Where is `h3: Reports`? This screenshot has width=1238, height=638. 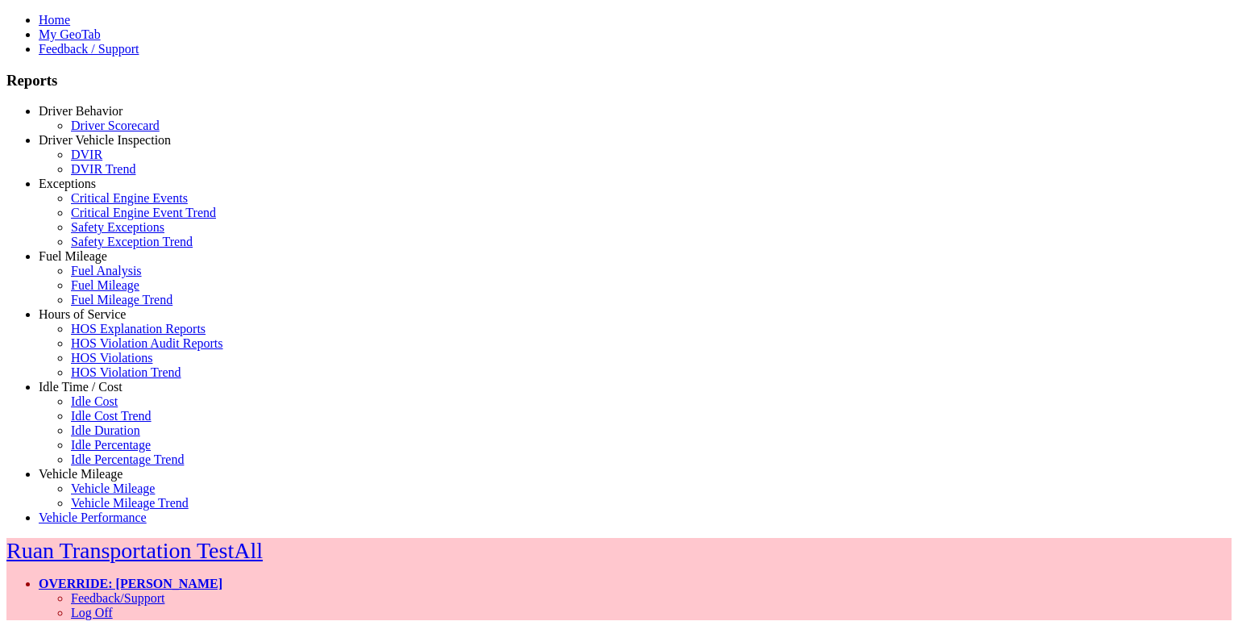
h3: Reports is located at coordinates (619, 81).